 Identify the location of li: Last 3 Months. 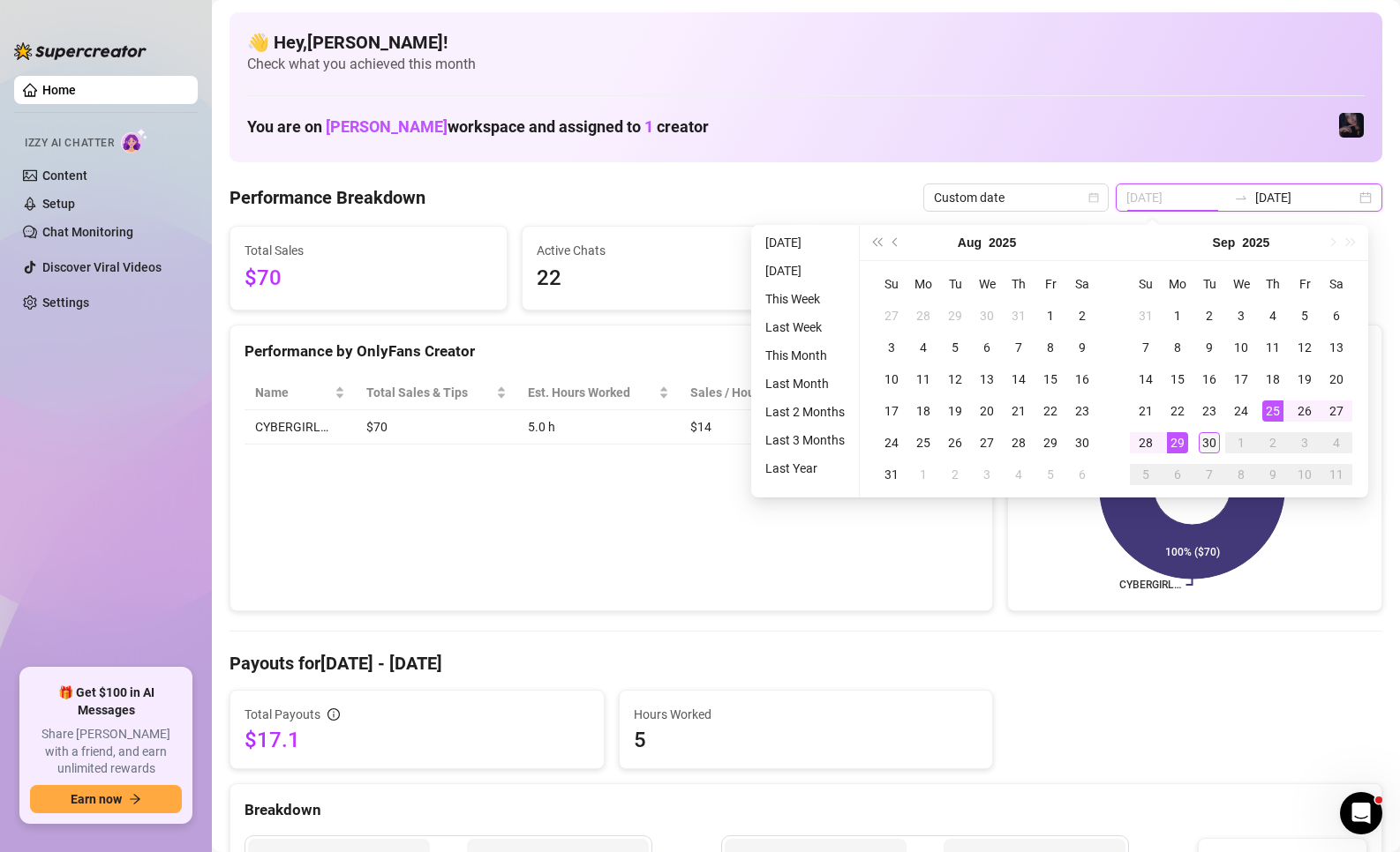
(805, 441).